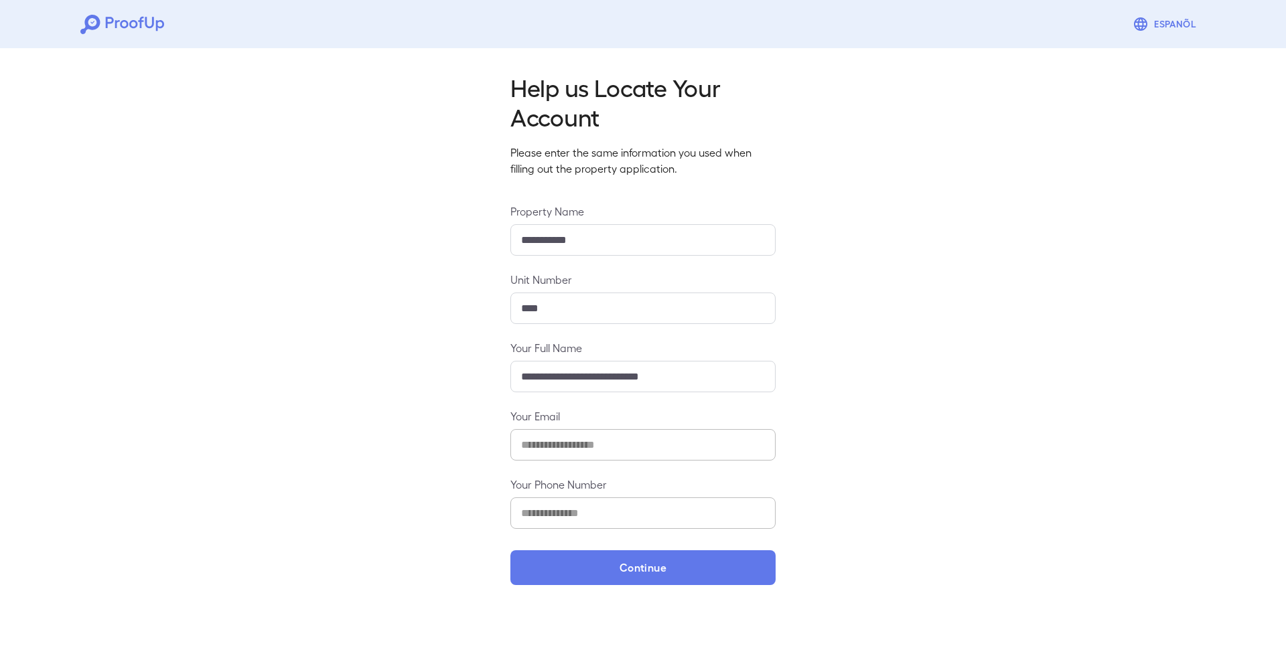 This screenshot has width=1286, height=664. Describe the element at coordinates (643, 416) in the screenshot. I see `label: Your Email` at that location.